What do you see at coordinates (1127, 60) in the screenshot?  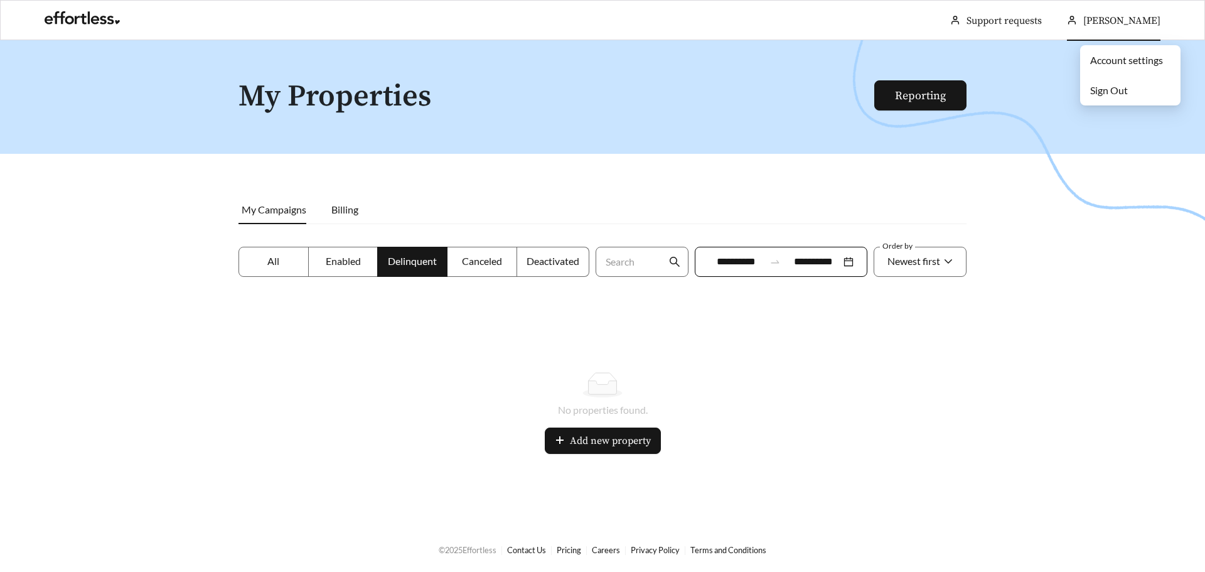 I see `a: Account settings` at bounding box center [1127, 60].